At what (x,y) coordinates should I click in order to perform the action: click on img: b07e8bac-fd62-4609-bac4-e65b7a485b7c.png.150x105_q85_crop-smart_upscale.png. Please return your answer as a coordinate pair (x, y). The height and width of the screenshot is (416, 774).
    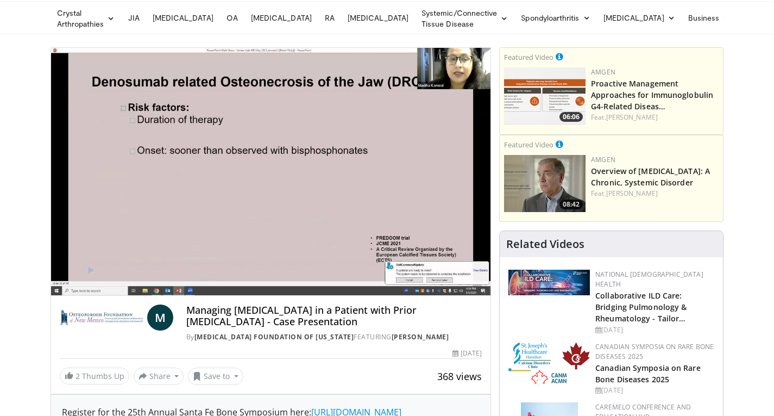
    Looking at the image, I should click on (545, 96).